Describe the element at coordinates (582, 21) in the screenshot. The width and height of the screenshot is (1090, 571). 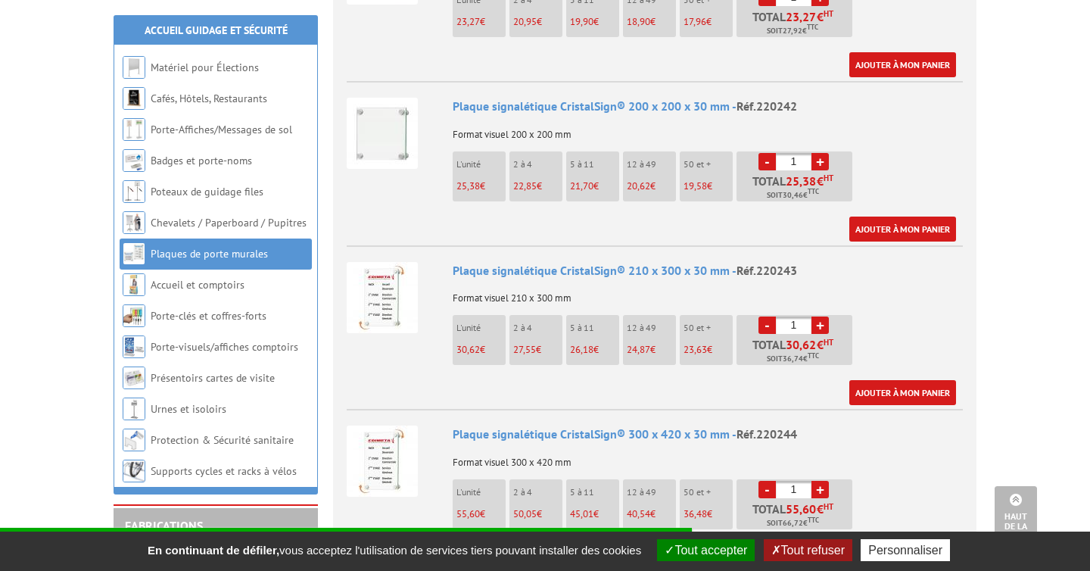
I see `span: 19,90` at that location.